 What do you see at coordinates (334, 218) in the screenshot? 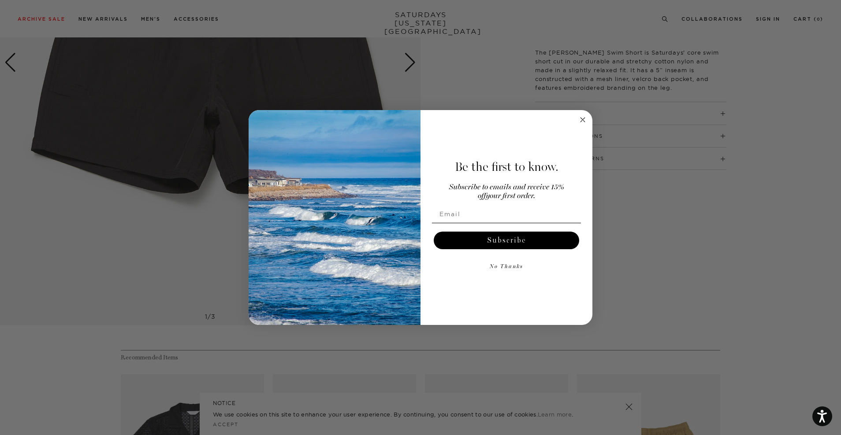
I see `img: 125c788d-000d-4f3e-b05a-1b92b2a23ec9.jpeg` at bounding box center [334, 218].